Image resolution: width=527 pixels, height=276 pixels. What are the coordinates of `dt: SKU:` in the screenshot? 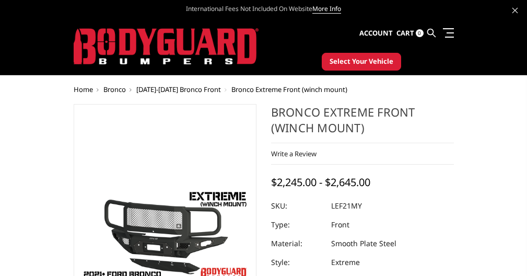 It's located at (297, 206).